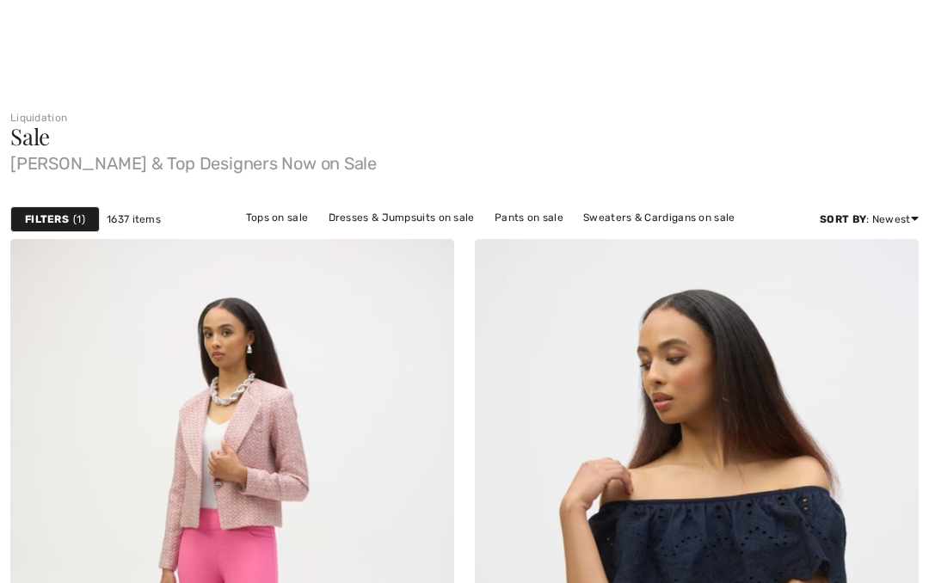 The image size is (929, 583). I want to click on a: Liquidation, so click(39, 118).